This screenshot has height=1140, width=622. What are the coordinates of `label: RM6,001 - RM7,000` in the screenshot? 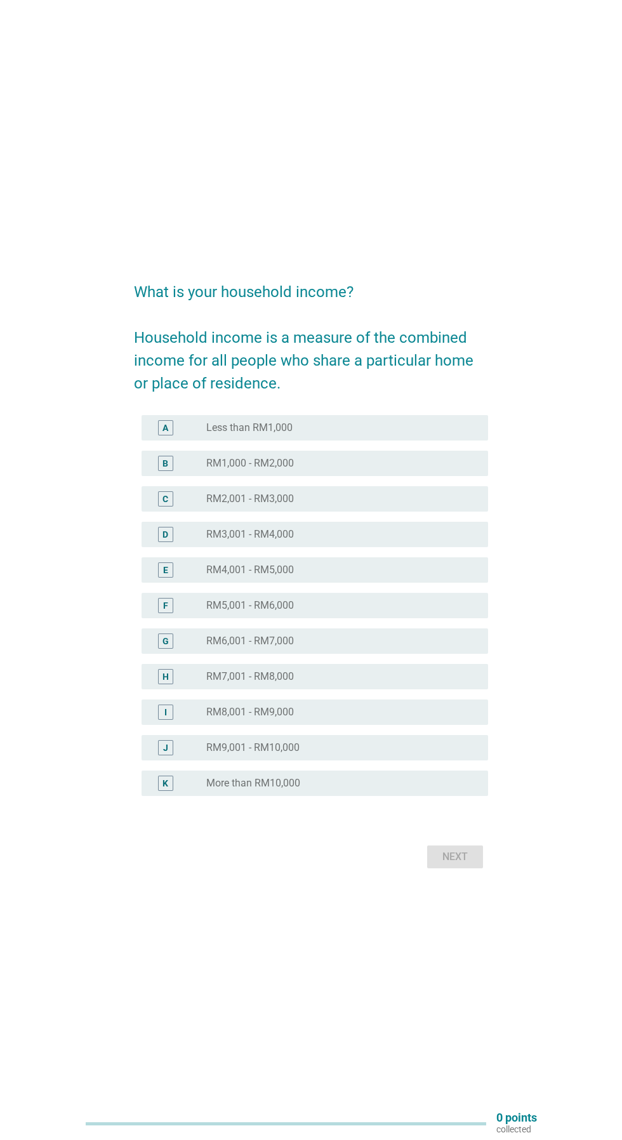 It's located at (250, 641).